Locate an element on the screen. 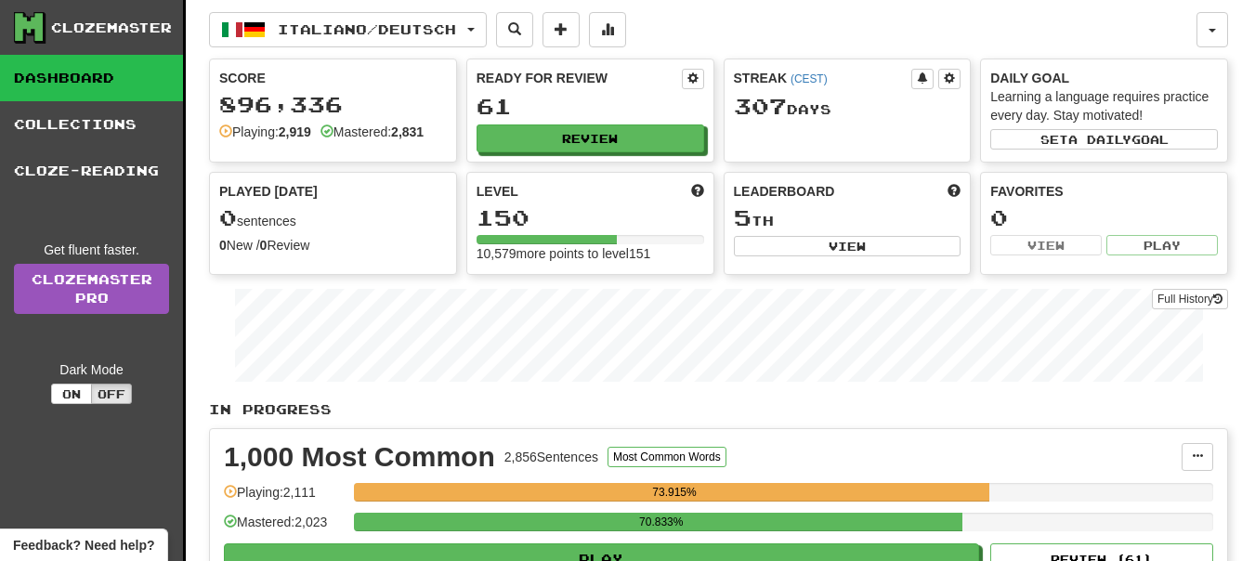  a: (CEST) is located at coordinates (809, 79).